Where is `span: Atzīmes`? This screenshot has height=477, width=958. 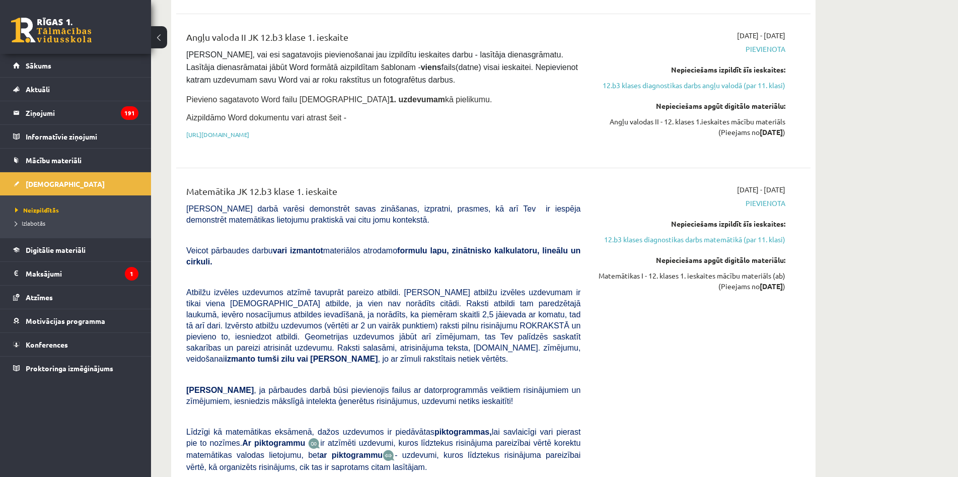
span: Atzīmes is located at coordinates (39, 297).